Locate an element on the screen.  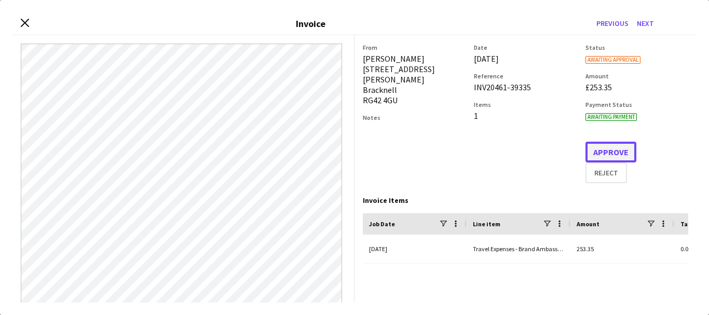
button: Reject is located at coordinates (606, 173).